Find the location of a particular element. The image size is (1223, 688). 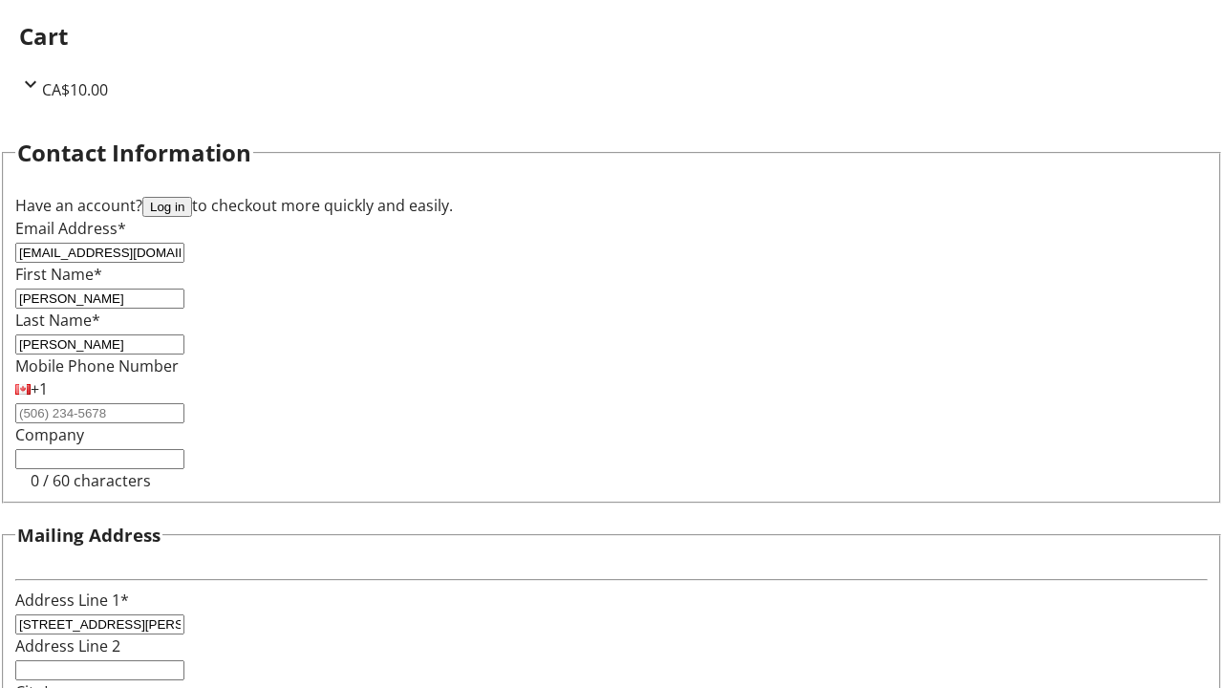

label: Email Address* is located at coordinates (71, 228).